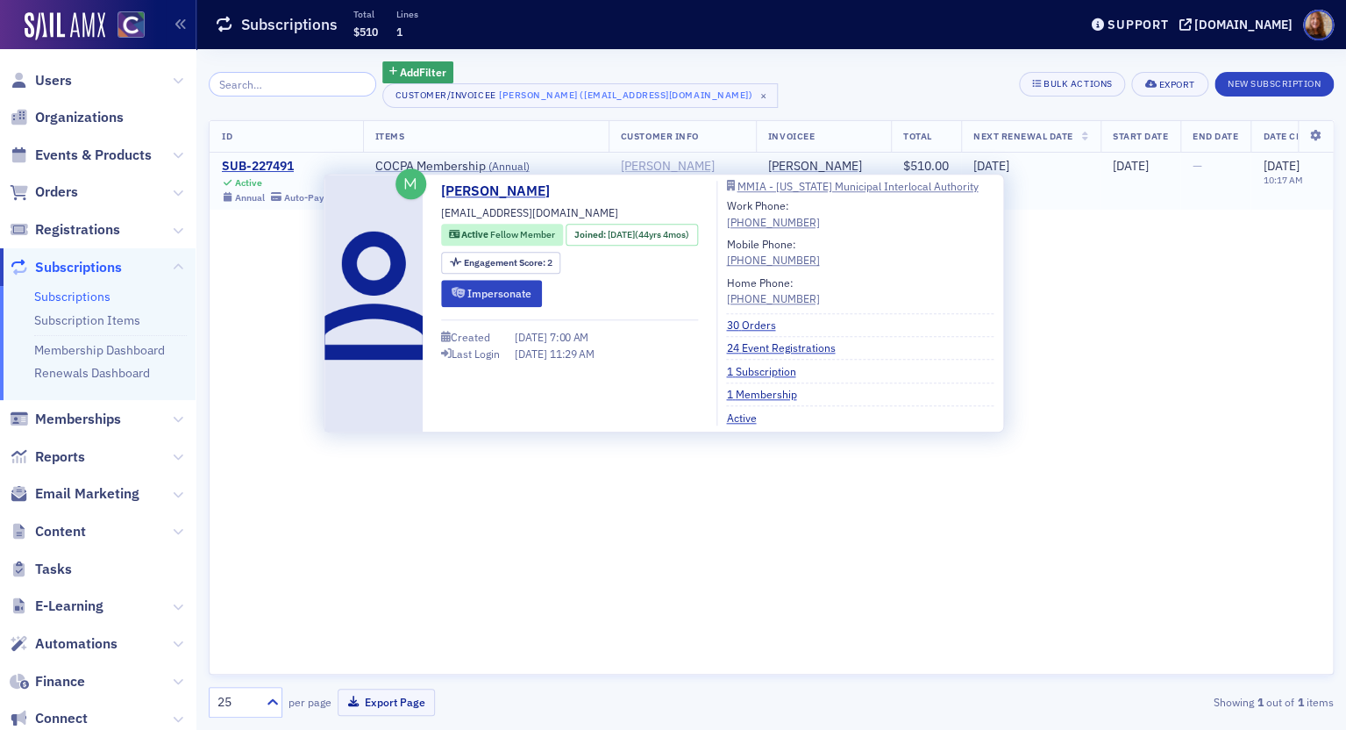 The height and width of the screenshot is (730, 1346). I want to click on a: Reports, so click(47, 457).